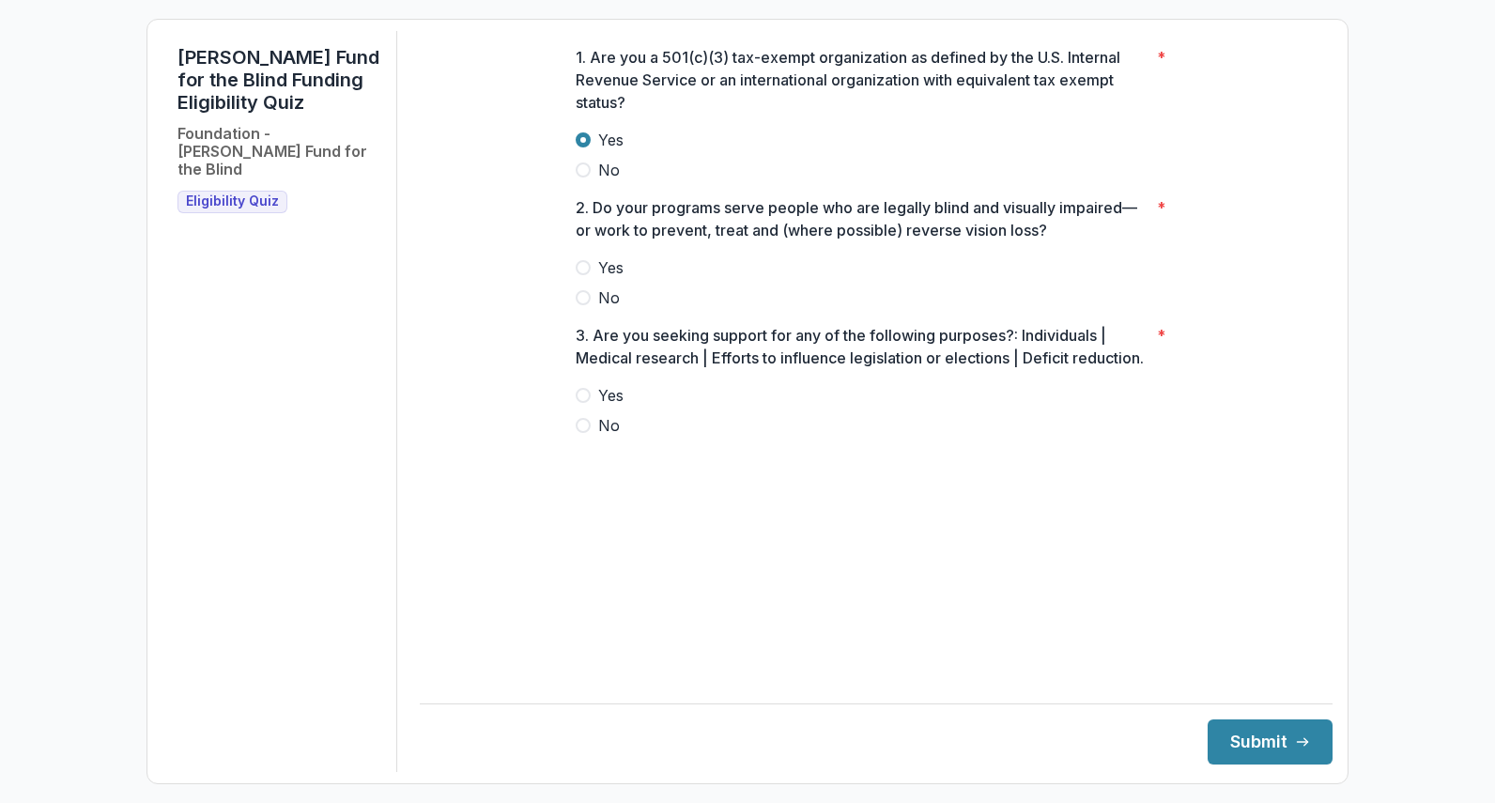 The height and width of the screenshot is (803, 1495). Describe the element at coordinates (862, 80) in the screenshot. I see `p: 1. Are you a 501(c)(3) tax-exempt organization as defined by the U.S. Internal Revenue Service or...` at that location.